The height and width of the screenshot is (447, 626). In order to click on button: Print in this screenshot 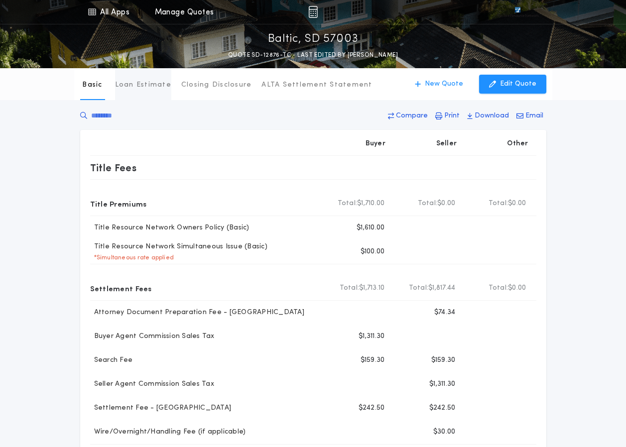, I will do `click(447, 116)`.